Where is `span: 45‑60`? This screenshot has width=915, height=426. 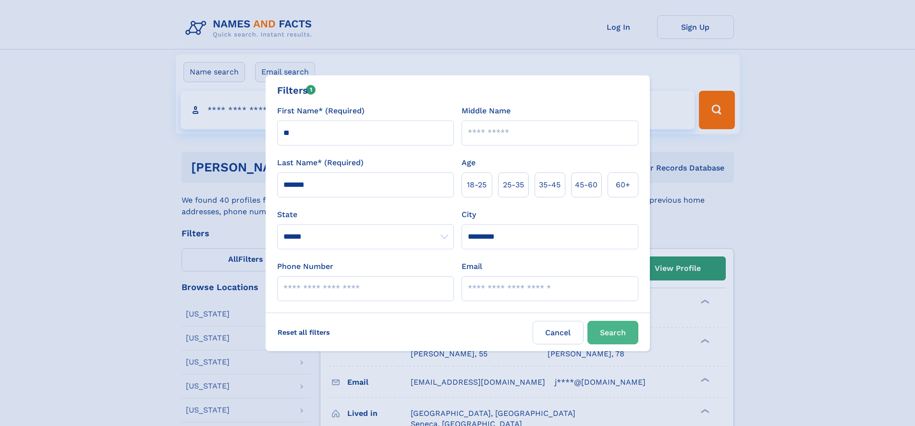
span: 45‑60 is located at coordinates (586, 185).